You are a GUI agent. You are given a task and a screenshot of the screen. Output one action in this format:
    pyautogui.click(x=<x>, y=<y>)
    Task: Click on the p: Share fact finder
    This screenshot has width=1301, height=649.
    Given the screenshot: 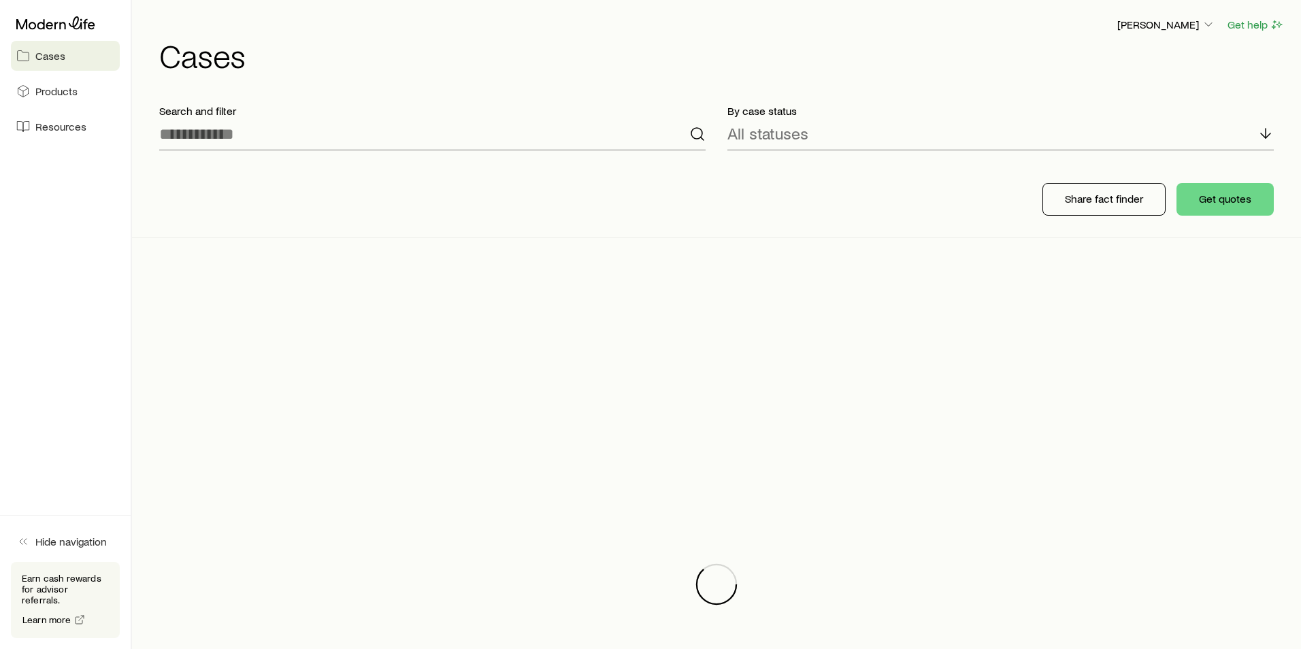 What is the action you would take?
    pyautogui.click(x=1104, y=199)
    